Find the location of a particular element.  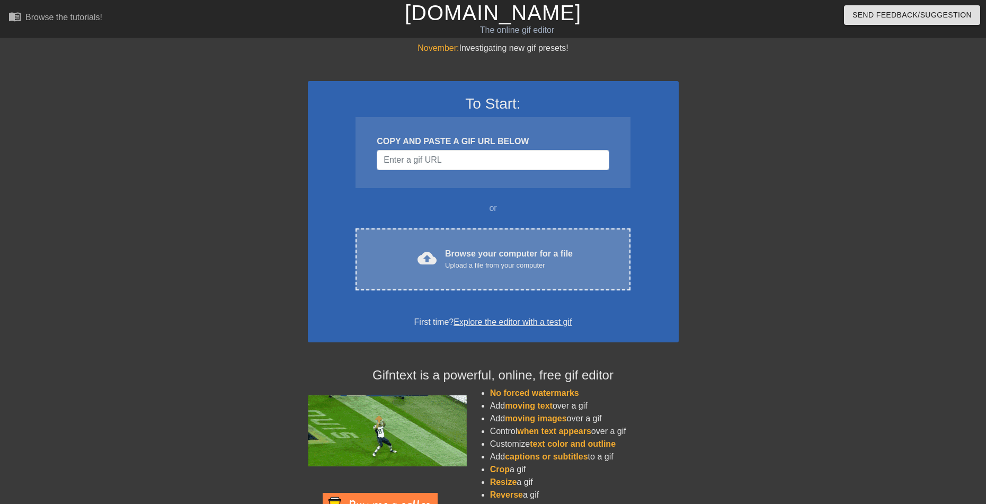

span: Crop is located at coordinates (499, 469).